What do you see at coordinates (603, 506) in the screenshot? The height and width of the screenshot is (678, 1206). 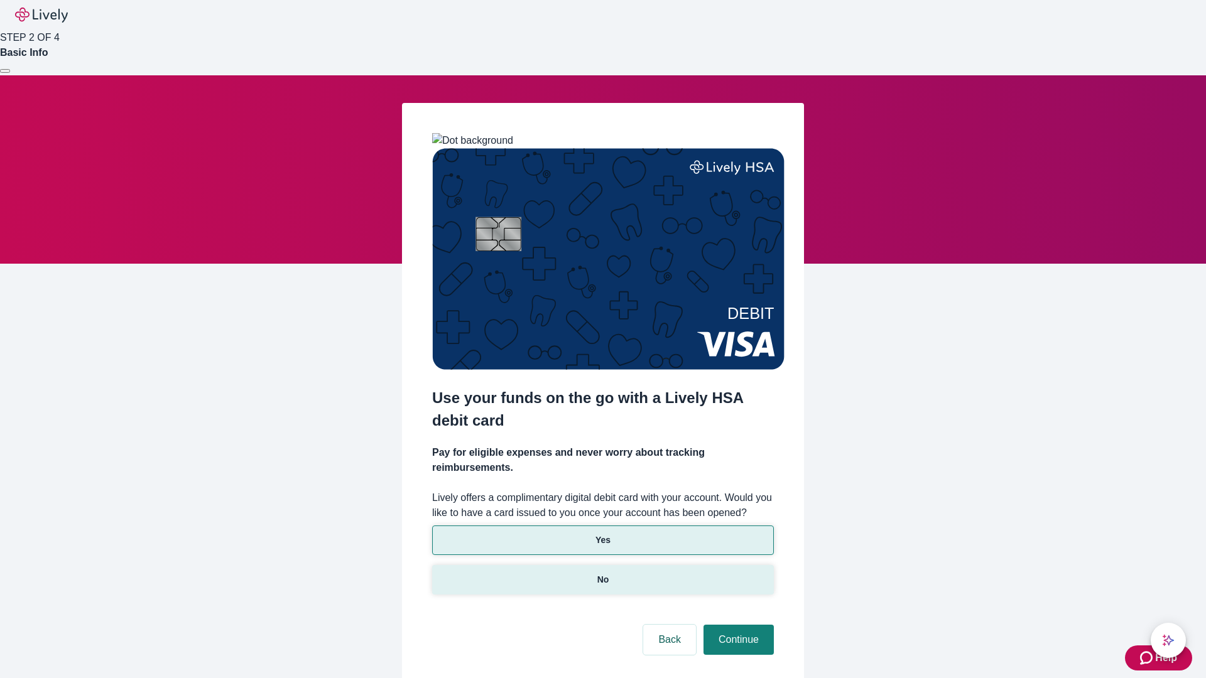 I see `label: Lively offers a complimentary digital debit card with your account. Would you like to have a card...` at bounding box center [603, 506].